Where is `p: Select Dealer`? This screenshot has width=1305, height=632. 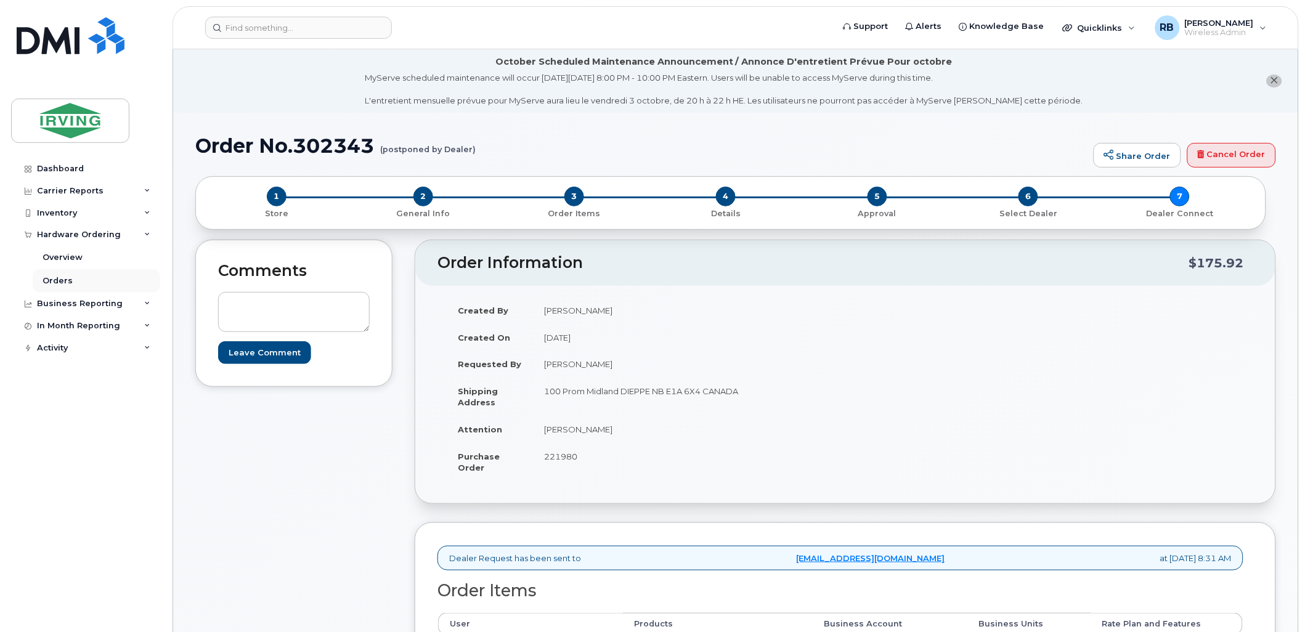 p: Select Dealer is located at coordinates (1029, 214).